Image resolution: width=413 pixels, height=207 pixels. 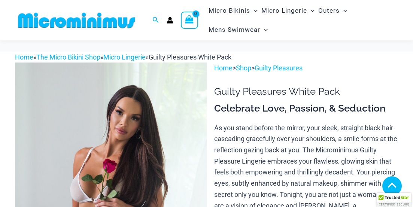 What do you see at coordinates (284, 10) in the screenshot?
I see `span: Micro Lingerie` at bounding box center [284, 10].